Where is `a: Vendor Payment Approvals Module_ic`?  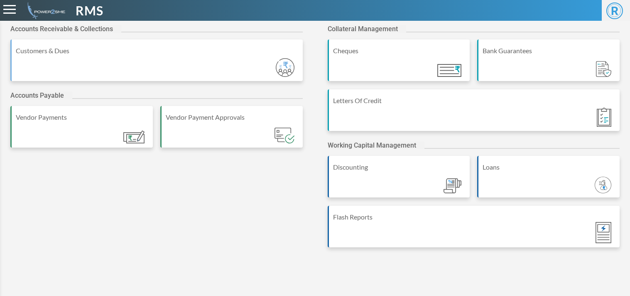
a: Vendor Payment Approvals Module_ic is located at coordinates (231, 131).